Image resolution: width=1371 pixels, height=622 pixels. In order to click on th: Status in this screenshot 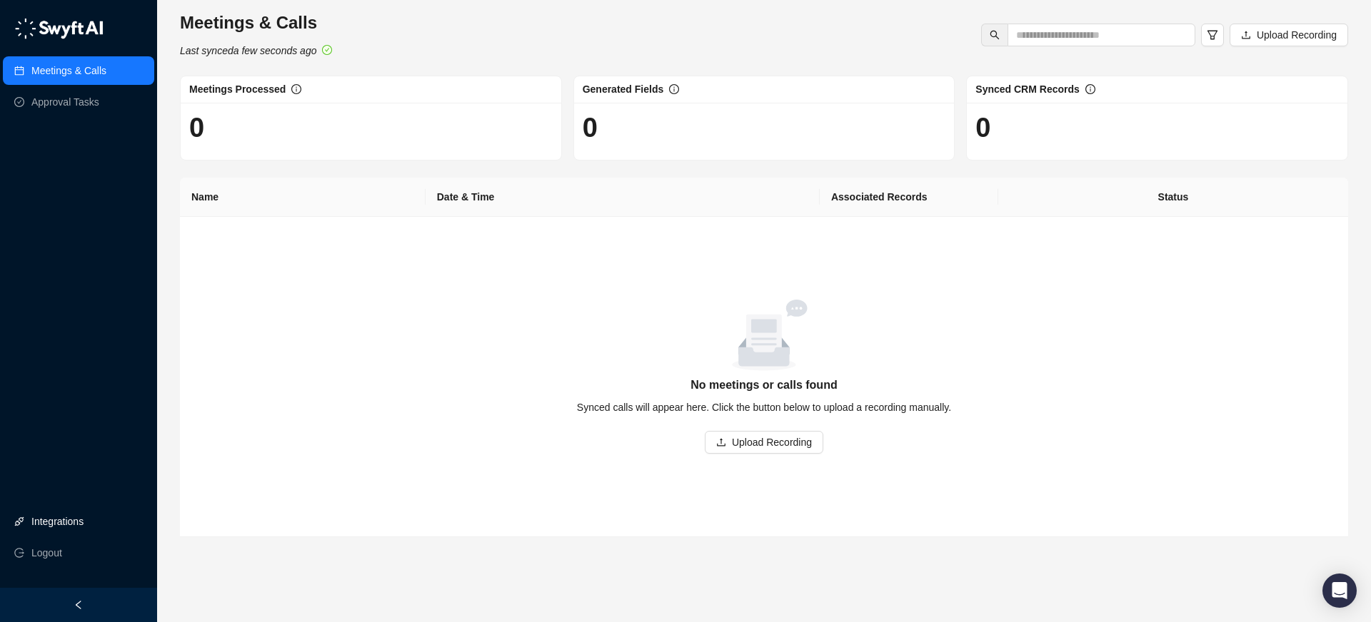, I will do `click(1173, 197)`.